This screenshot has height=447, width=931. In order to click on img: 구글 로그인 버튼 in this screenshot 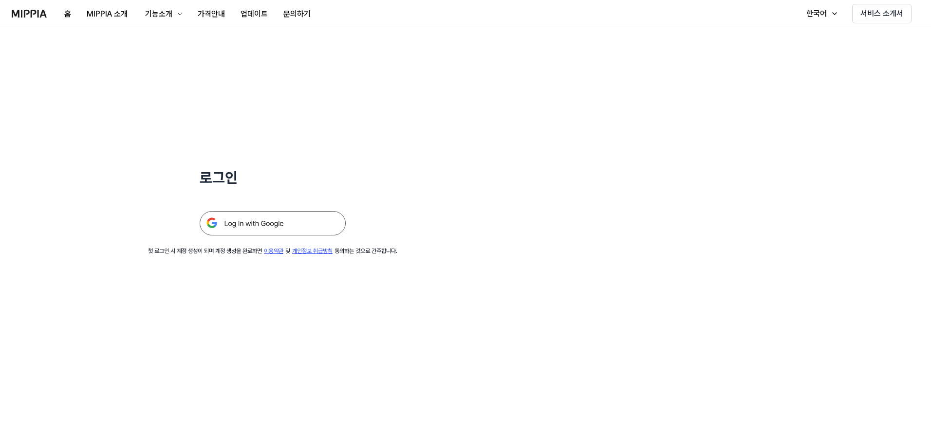, I will do `click(273, 223)`.